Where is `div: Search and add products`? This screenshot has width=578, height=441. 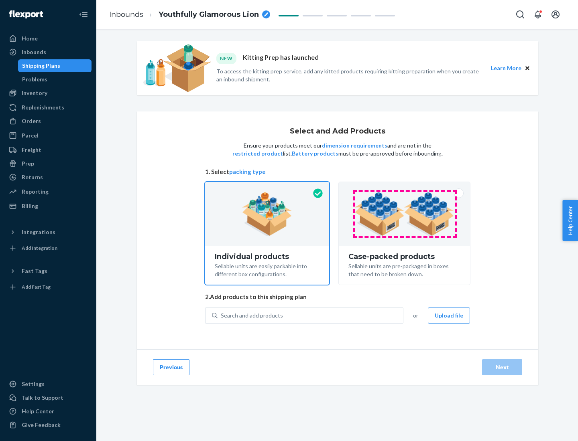 div: Search and add products is located at coordinates (252, 316).